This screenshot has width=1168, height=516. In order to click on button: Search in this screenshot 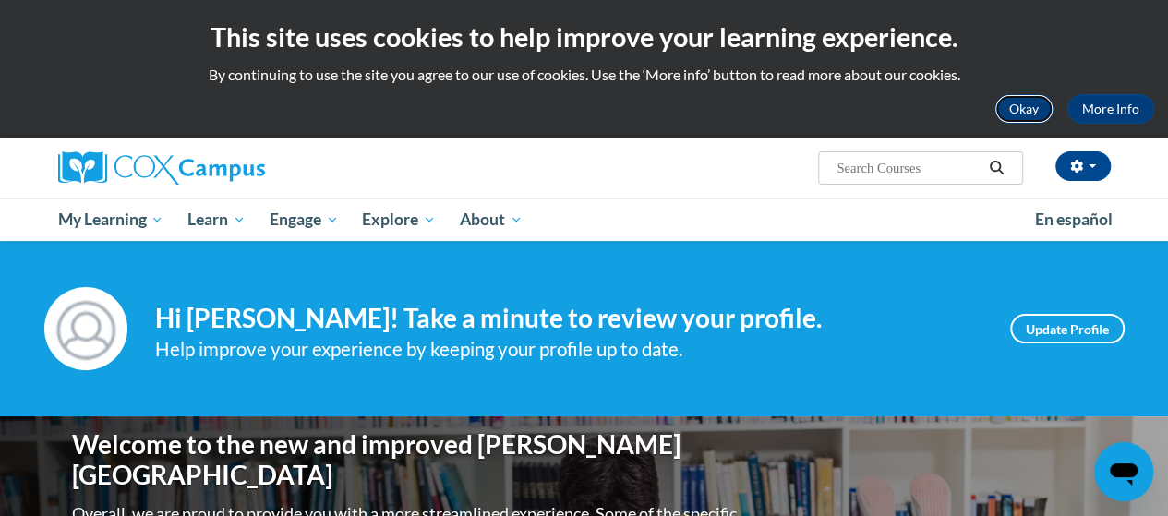, I will do `click(996, 168)`.